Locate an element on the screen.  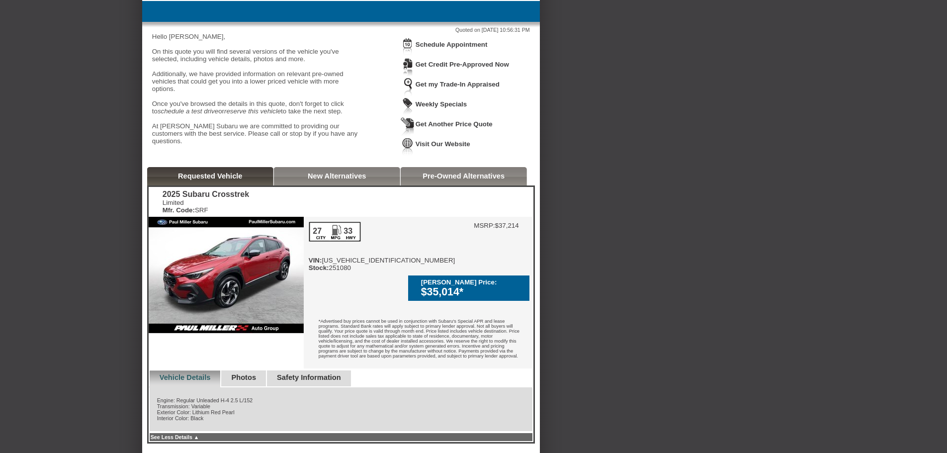
div: Engine: Regular Unleaded H-4 2.5 L/152 Transmission: Variable Exterior Color: Lithium Red Pearl I... is located at coordinates (341, 410).